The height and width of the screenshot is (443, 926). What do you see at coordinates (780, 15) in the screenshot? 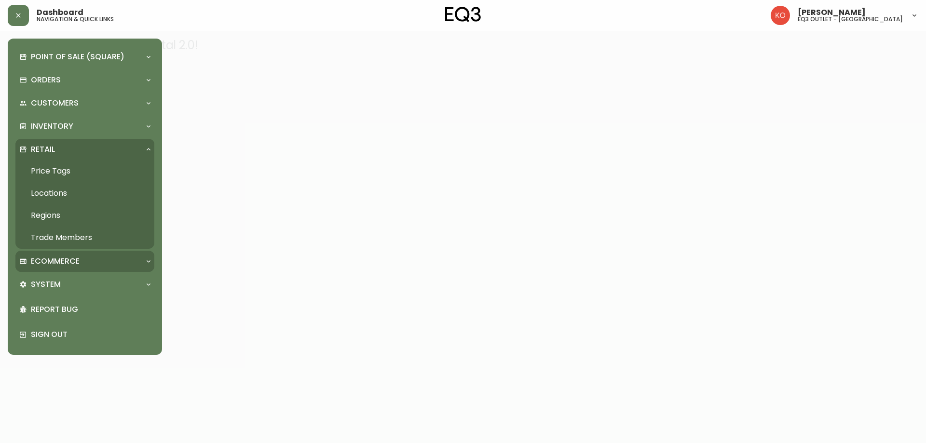
I see `img: 9beb5e5239b23ed26e0d832b1b8f6f2a` at bounding box center [780, 15].